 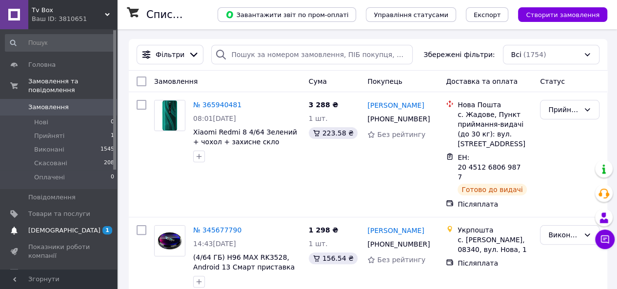 I want to click on a: № 345677790, so click(x=217, y=230).